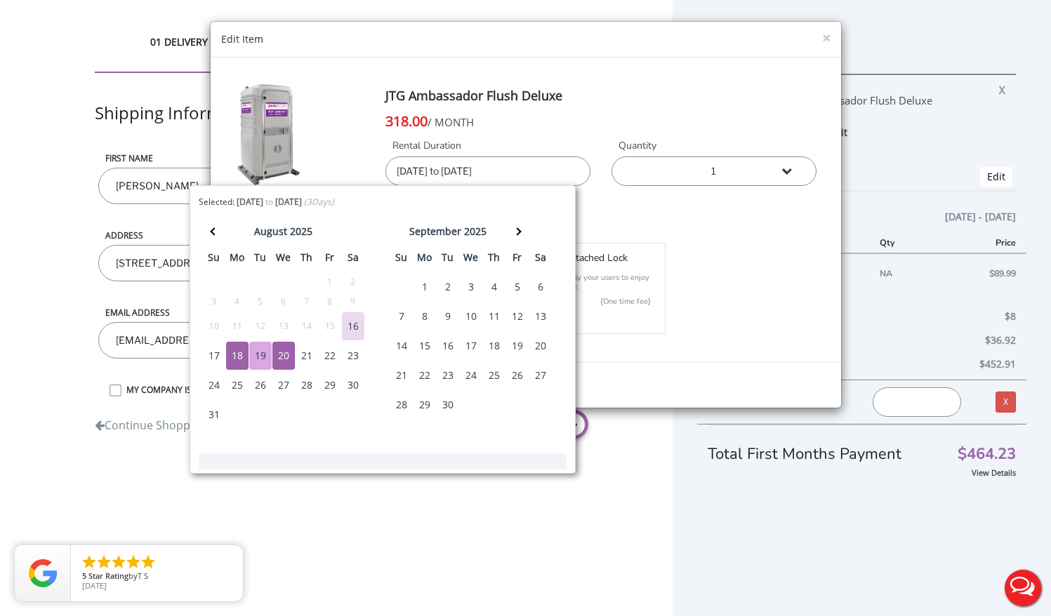 This screenshot has height=616, width=1051. I want to click on span: Selected:, so click(216, 201).